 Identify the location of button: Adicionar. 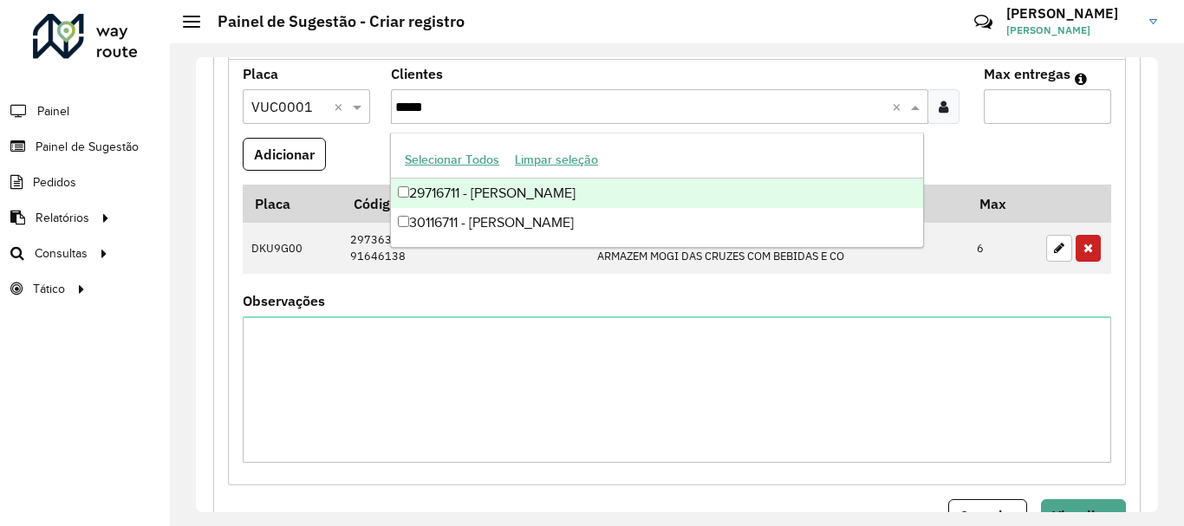
(284, 154).